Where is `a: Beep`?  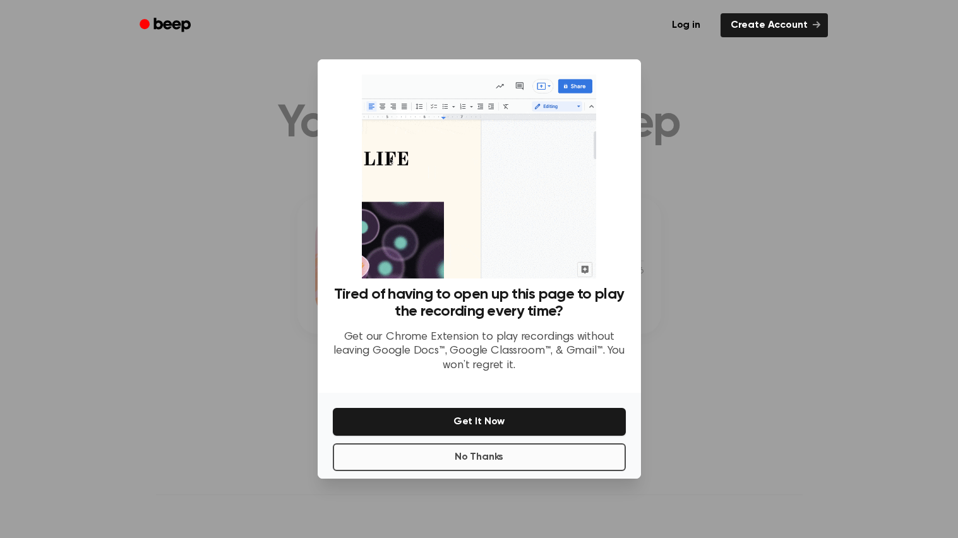
a: Beep is located at coordinates (166, 25).